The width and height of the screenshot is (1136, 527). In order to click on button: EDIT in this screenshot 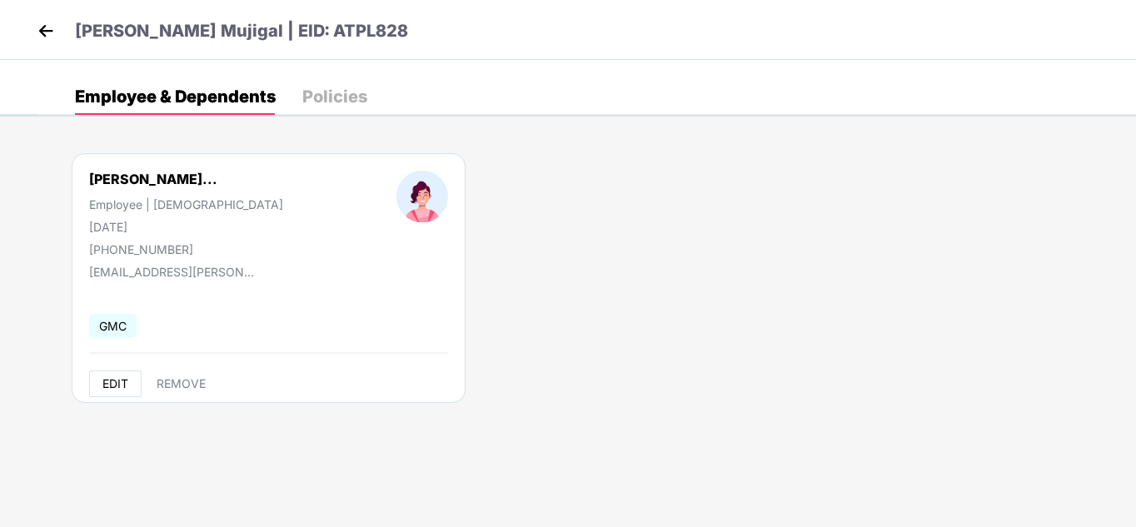, I will do `click(115, 384)`.